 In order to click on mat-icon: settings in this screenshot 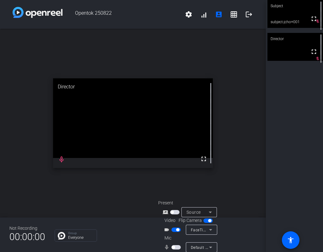, I will do `click(188, 14)`.